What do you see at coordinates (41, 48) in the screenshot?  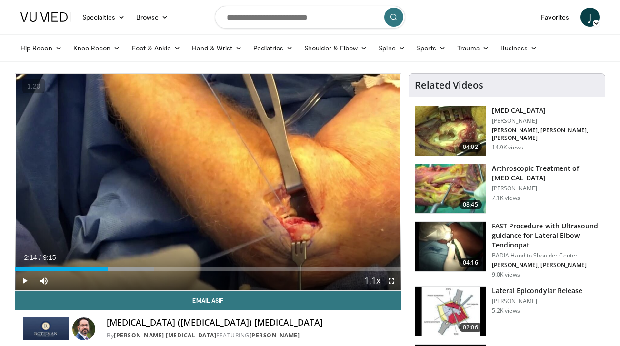 I see `a: Hip Recon` at bounding box center [41, 48].